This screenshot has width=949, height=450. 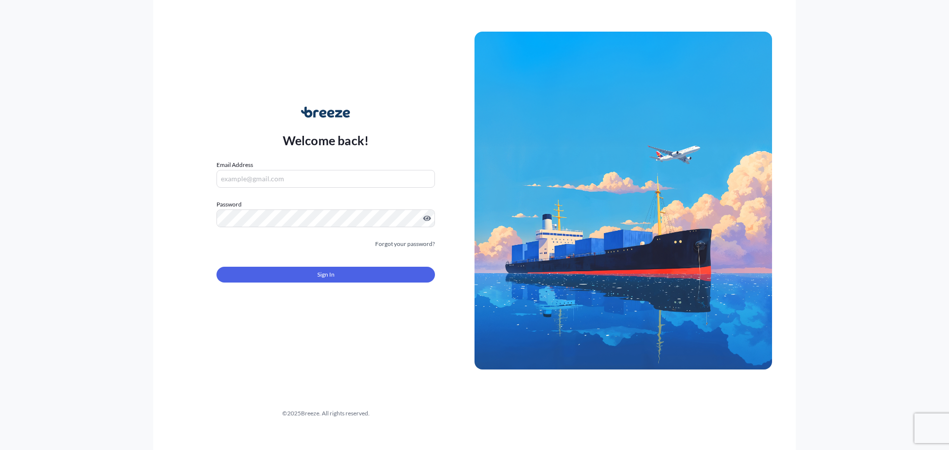 What do you see at coordinates (326, 275) in the screenshot?
I see `button: Sign In` at bounding box center [326, 275].